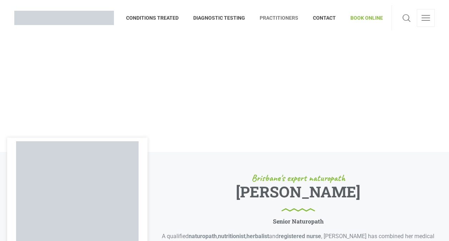  Describe the element at coordinates (279, 18) in the screenshot. I see `a: PRACTITIONERS` at that location.